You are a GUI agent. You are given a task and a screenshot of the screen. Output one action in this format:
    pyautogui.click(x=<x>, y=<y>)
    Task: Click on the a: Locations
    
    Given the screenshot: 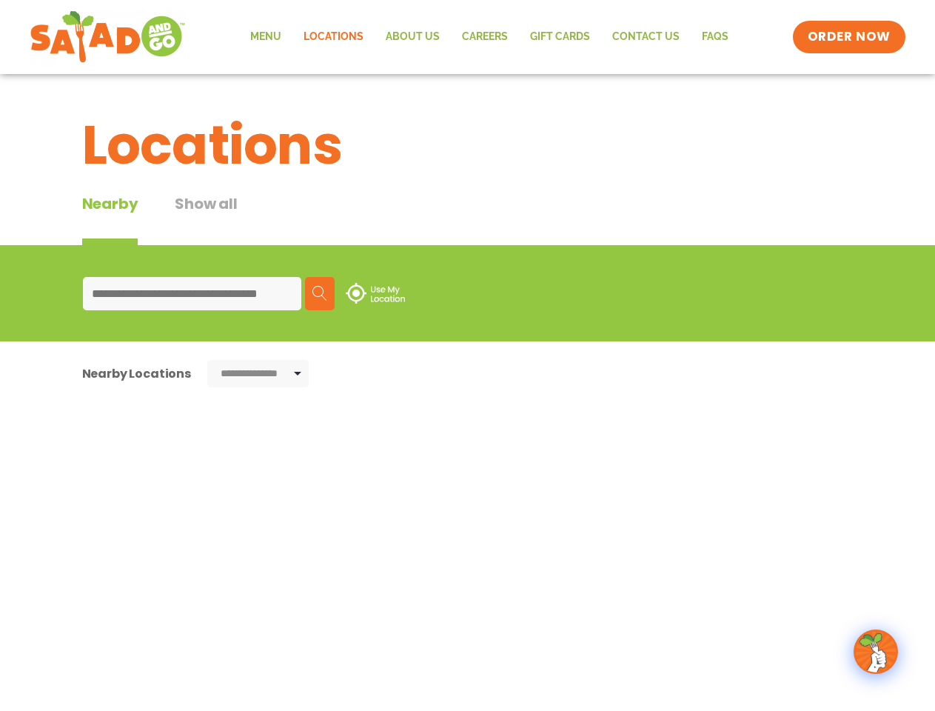 What is the action you would take?
    pyautogui.click(x=333, y=37)
    